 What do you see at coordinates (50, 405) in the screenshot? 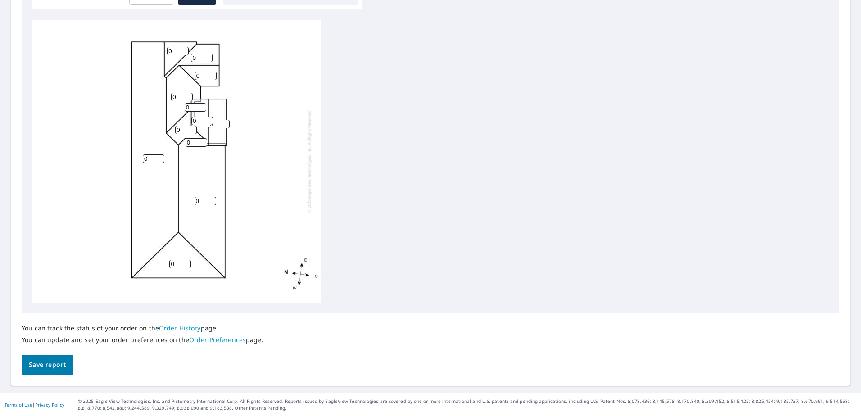
I see `a: Privacy Policy` at bounding box center [50, 405].